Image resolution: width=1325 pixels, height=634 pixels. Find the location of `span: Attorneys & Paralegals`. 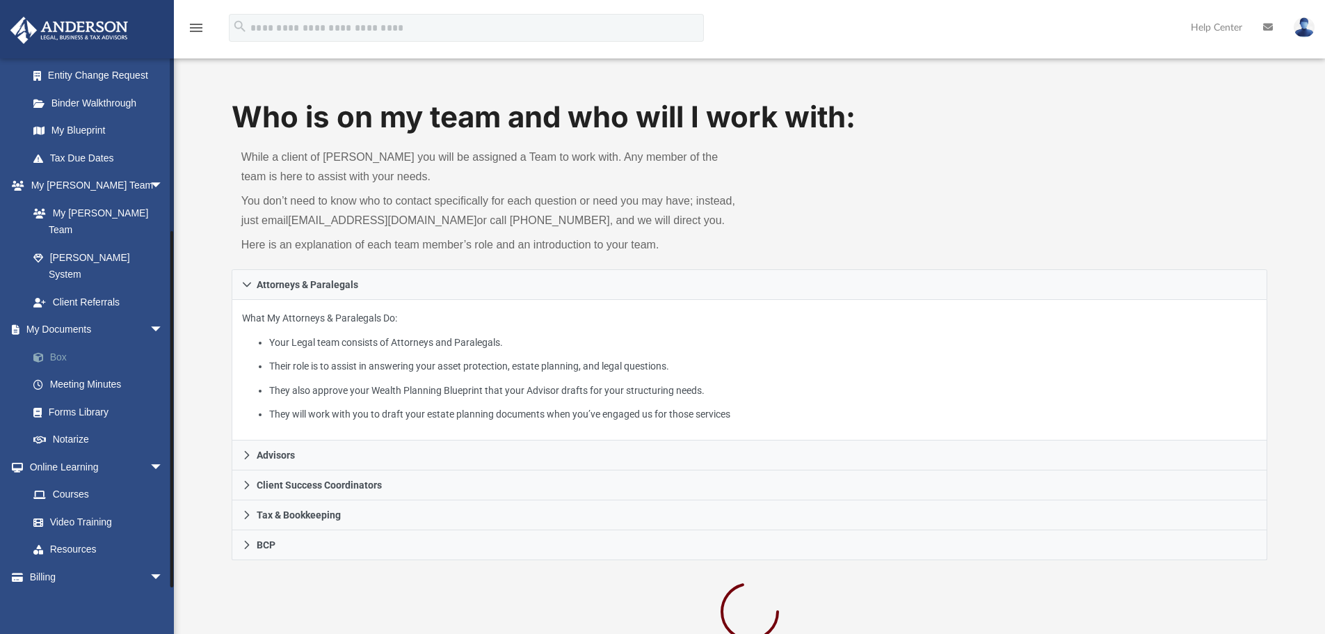

span: Attorneys & Paralegals is located at coordinates (307, 285).